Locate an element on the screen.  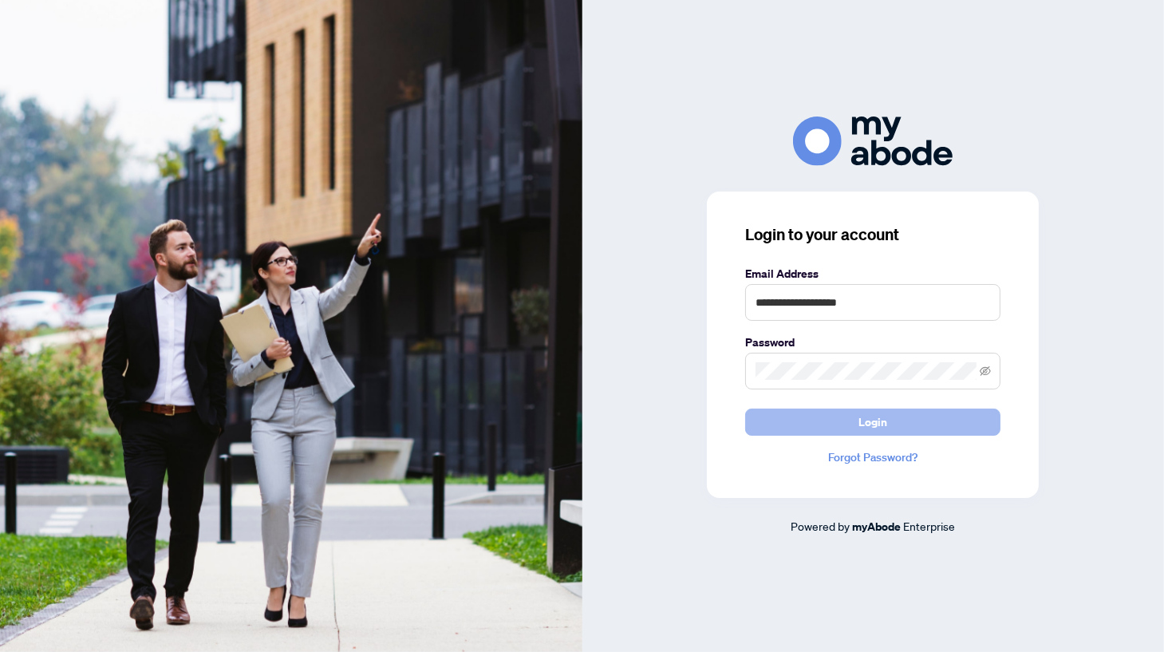
h3: Login to your account is located at coordinates (873, 235).